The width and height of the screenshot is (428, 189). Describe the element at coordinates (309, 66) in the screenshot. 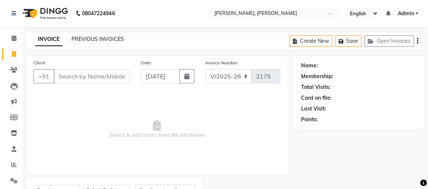

I see `div: Name:` at that location.